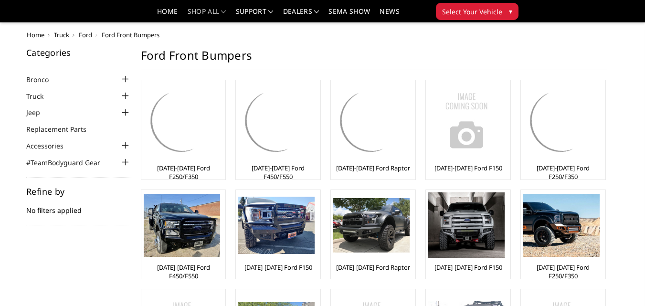 The height and width of the screenshot is (306, 645). Describe the element at coordinates (349, 15) in the screenshot. I see `a: SEMA Show` at that location.